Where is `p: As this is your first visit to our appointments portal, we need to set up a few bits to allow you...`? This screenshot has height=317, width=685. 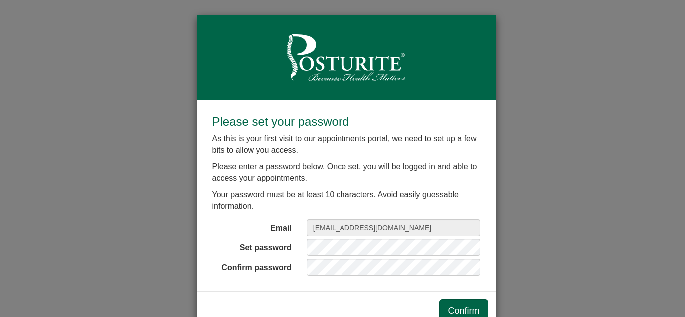 p: As this is your first visit to our appointments portal, we need to set up a few bits to allow you... is located at coordinates (347, 145).